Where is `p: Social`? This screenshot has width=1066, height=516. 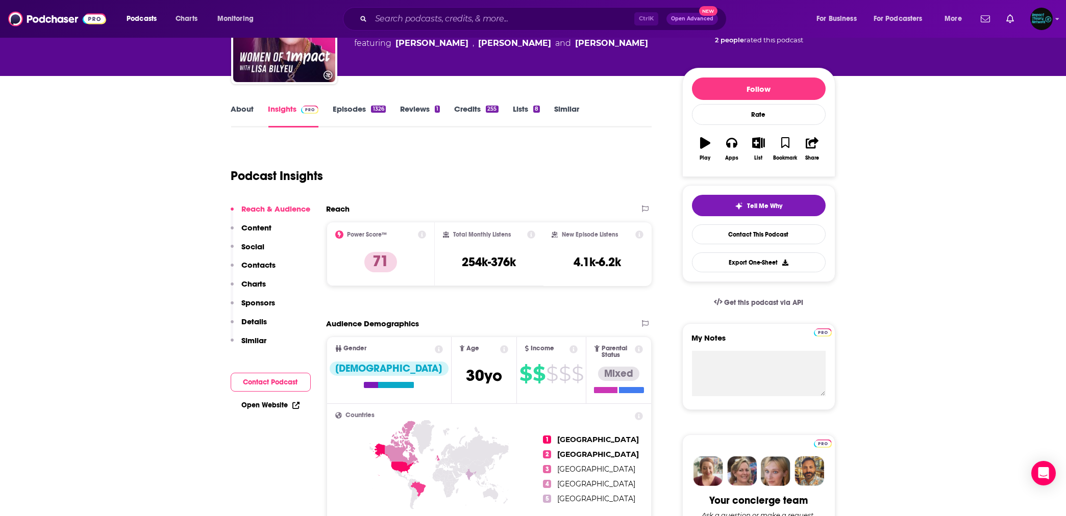 p: Social is located at coordinates (253, 246).